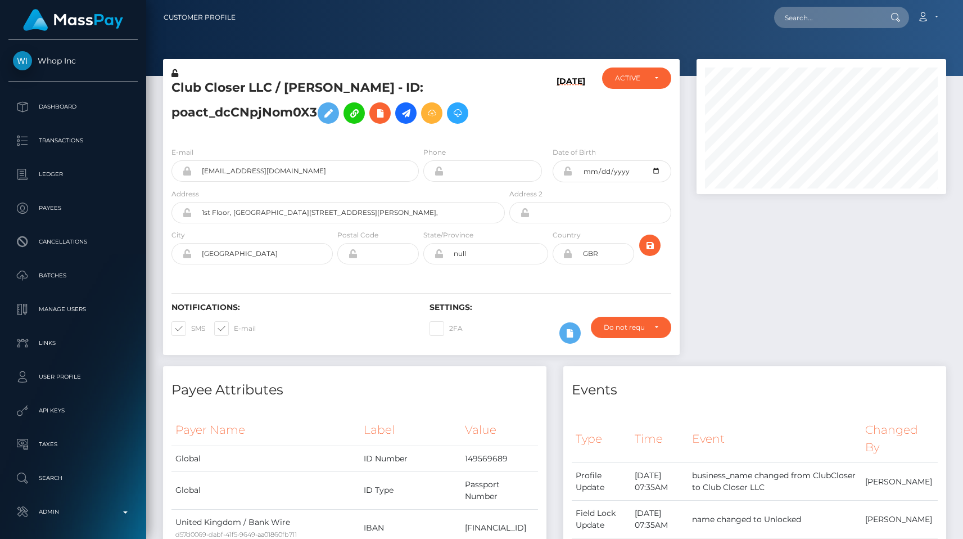 The width and height of the screenshot is (963, 539). Describe the element at coordinates (178, 235) in the screenshot. I see `label: City` at that location.